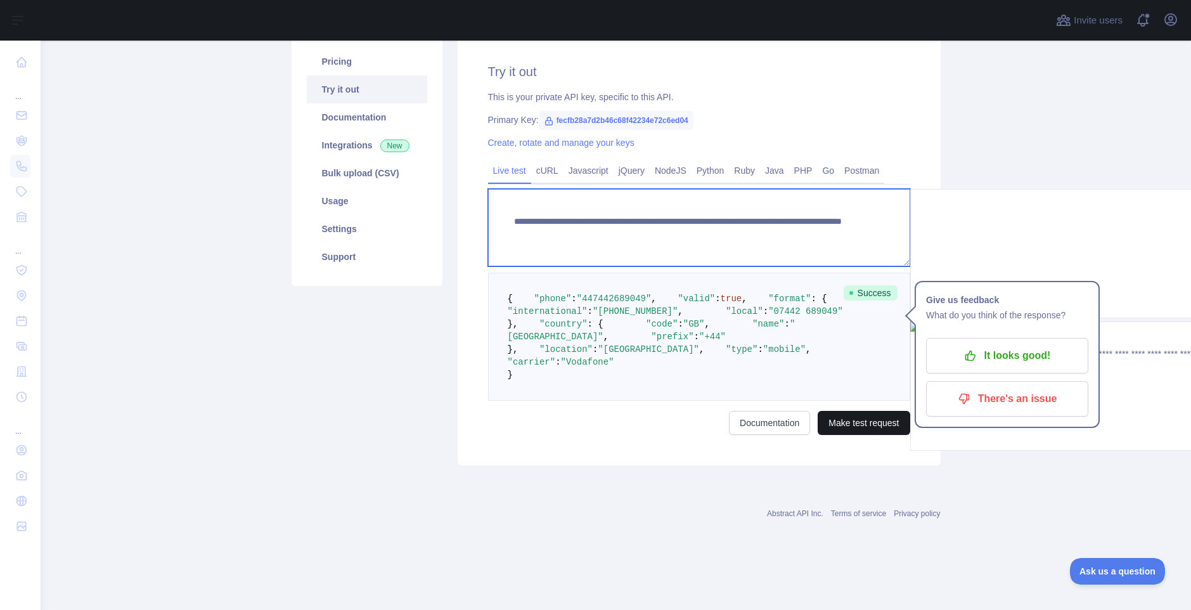  What do you see at coordinates (672, 337) in the screenshot?
I see `span: "prefix"` at bounding box center [672, 337].